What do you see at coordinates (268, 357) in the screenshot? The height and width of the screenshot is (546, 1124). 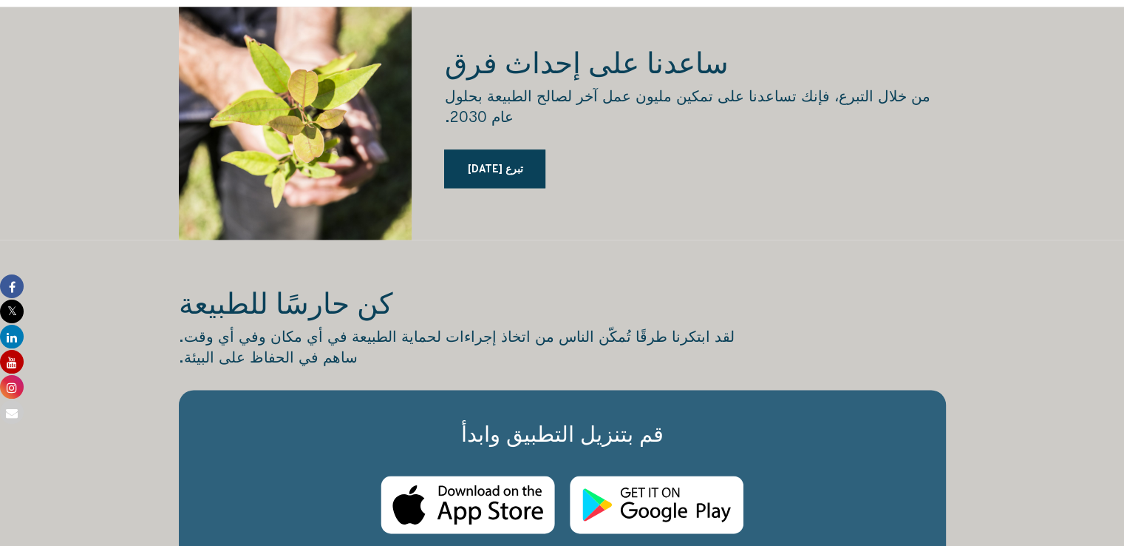 I see `font: ساهم في الحفاظ على البيئة.` at bounding box center [268, 357].